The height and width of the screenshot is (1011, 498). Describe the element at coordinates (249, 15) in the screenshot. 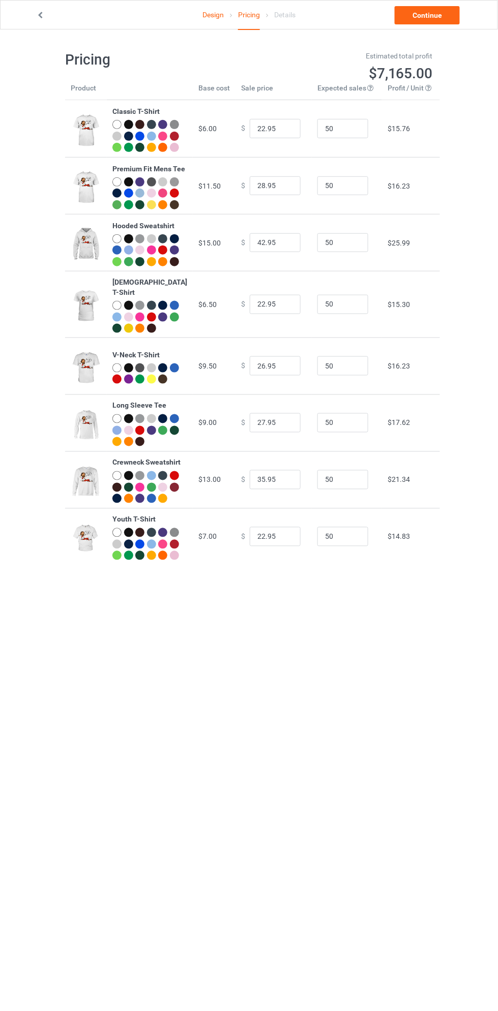

I see `div: Pricing` at that location.